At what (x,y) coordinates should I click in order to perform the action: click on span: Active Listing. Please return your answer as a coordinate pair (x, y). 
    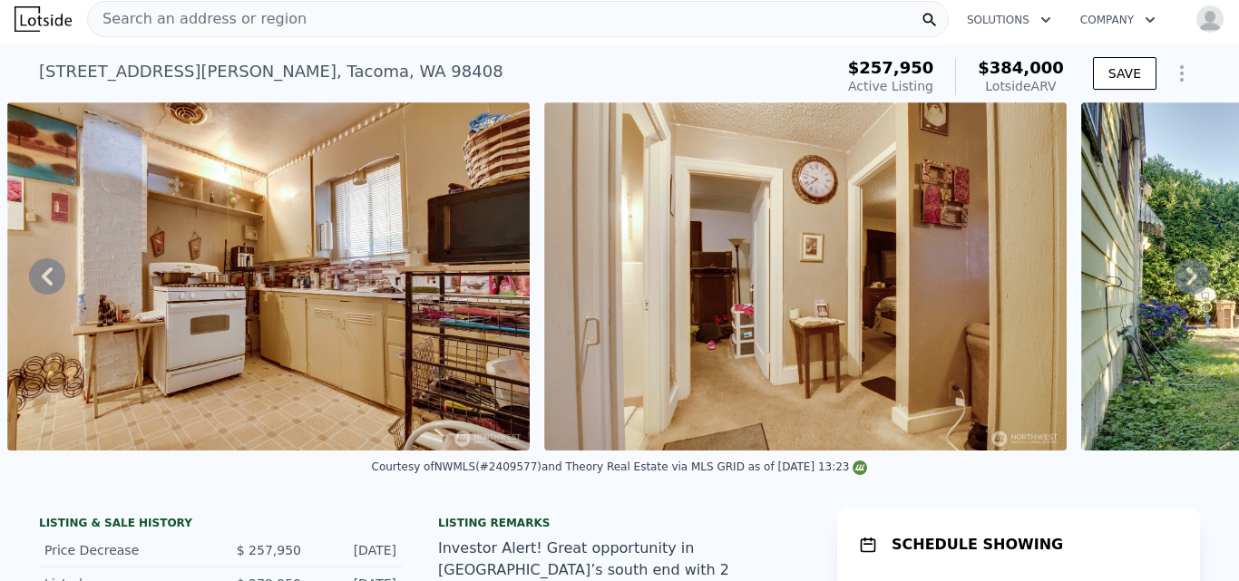
    Looking at the image, I should click on (891, 86).